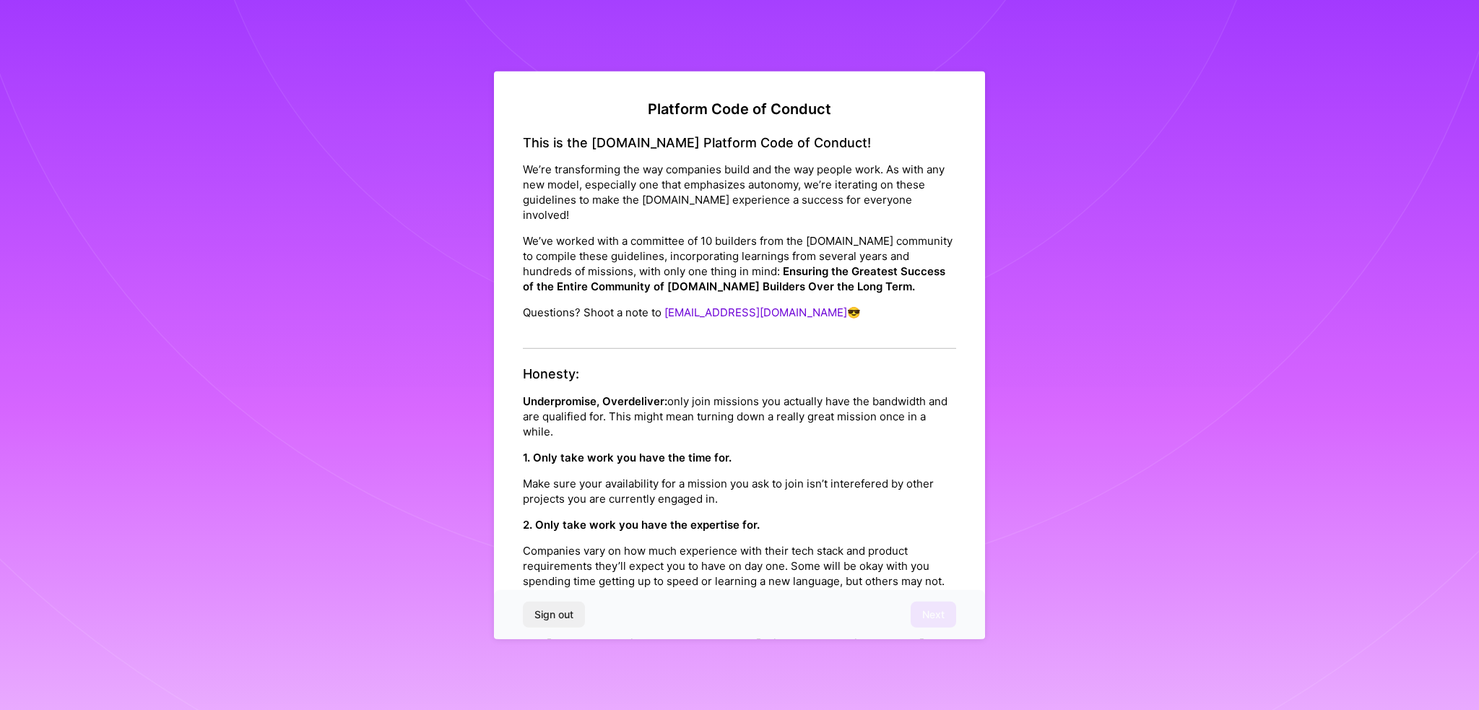 The height and width of the screenshot is (710, 1479). Describe the element at coordinates (740, 312) in the screenshot. I see `p: Questions? Shoot a note to 😎` at that location.